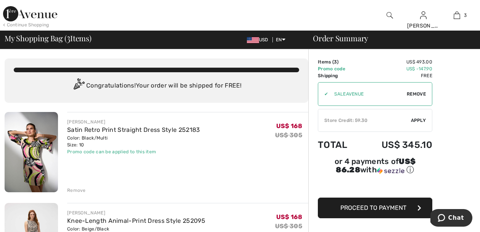 This screenshot has width=480, height=232. I want to click on td: Total, so click(339, 145).